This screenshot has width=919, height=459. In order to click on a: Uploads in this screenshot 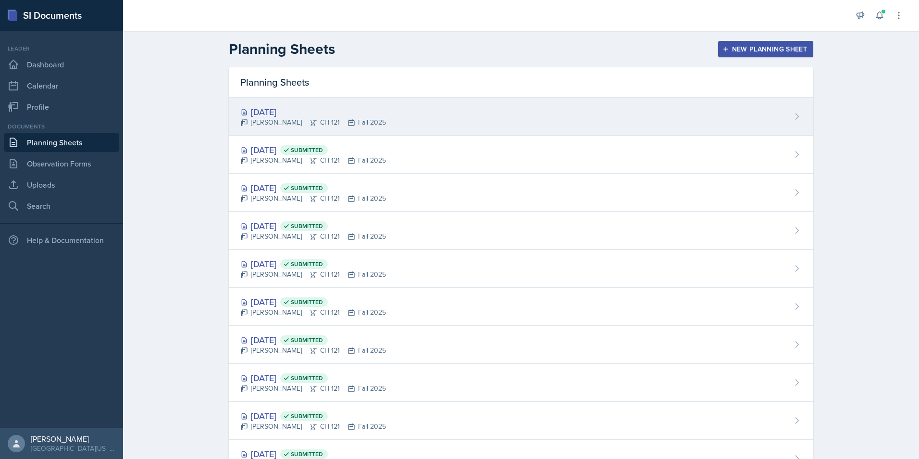, I will do `click(62, 185)`.